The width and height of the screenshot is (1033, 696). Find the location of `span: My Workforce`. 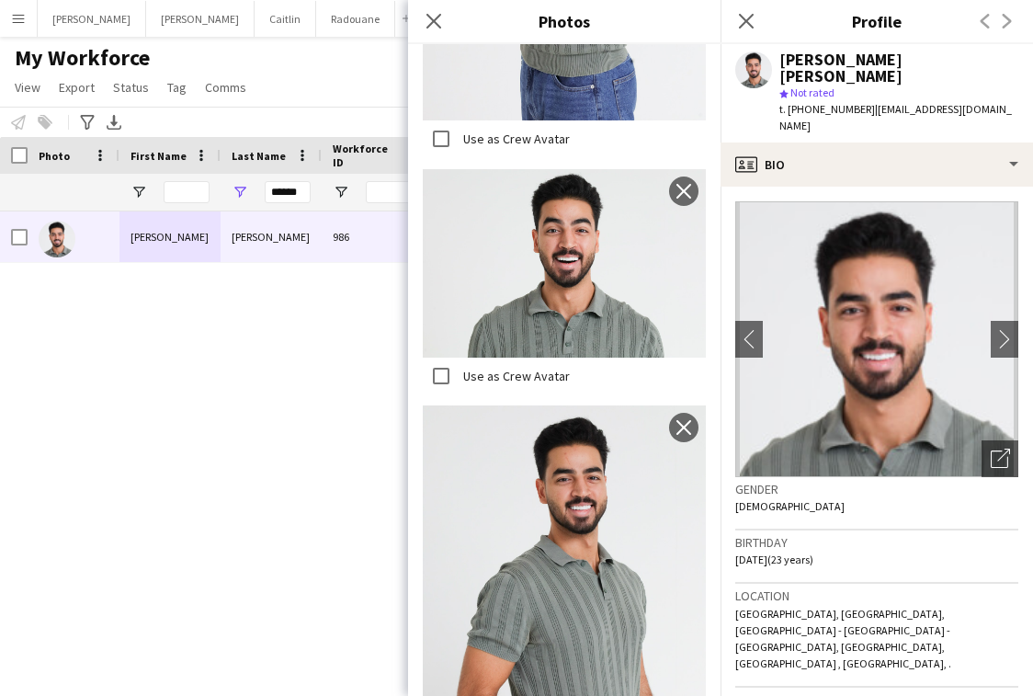

span: My Workforce is located at coordinates (82, 58).